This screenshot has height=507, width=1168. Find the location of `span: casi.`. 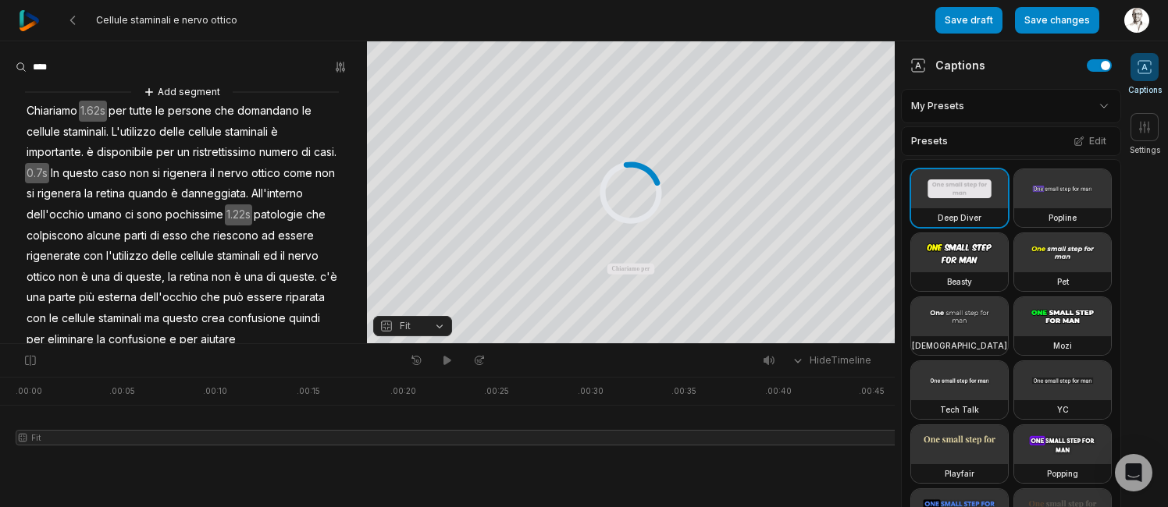

span: casi. is located at coordinates (325, 152).